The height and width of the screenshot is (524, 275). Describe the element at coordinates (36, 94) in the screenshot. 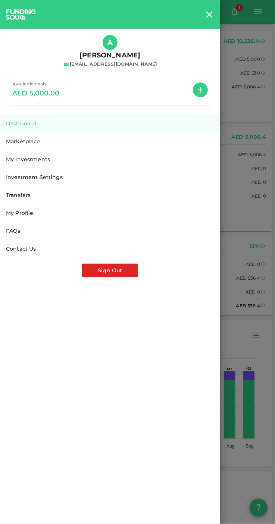

I see `span: AED 5,000.00` at that location.